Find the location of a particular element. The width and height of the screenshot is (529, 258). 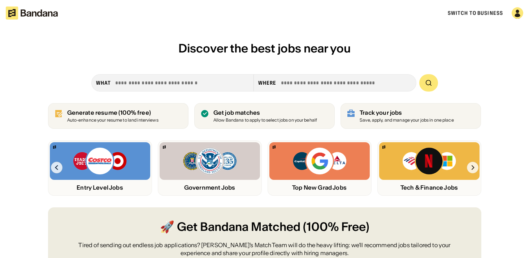

img: Right Arrow is located at coordinates (473, 167).